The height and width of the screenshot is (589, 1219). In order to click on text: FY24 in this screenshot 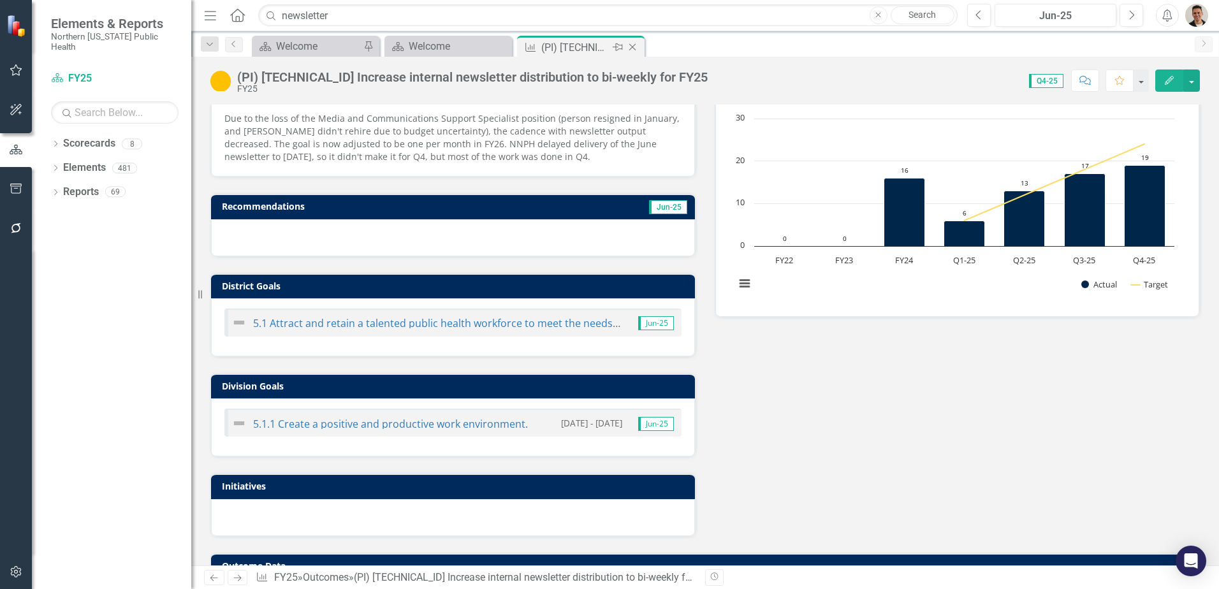, I will do `click(904, 260)`.